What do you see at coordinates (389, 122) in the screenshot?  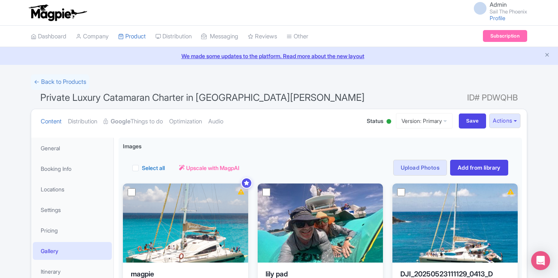 I see `div: Active` at bounding box center [389, 122].